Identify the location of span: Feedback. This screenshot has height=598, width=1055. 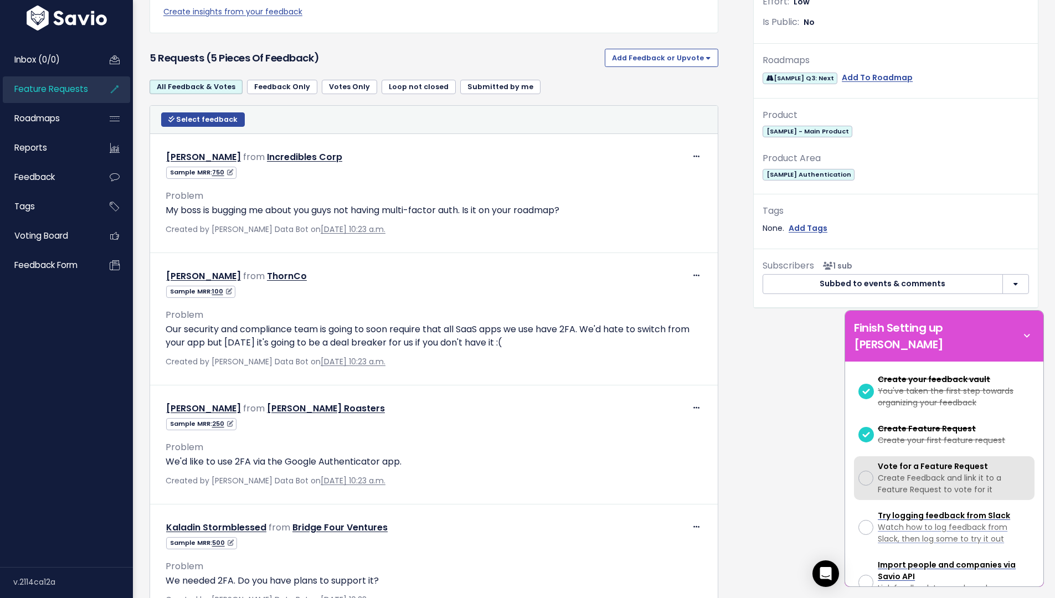
(34, 177).